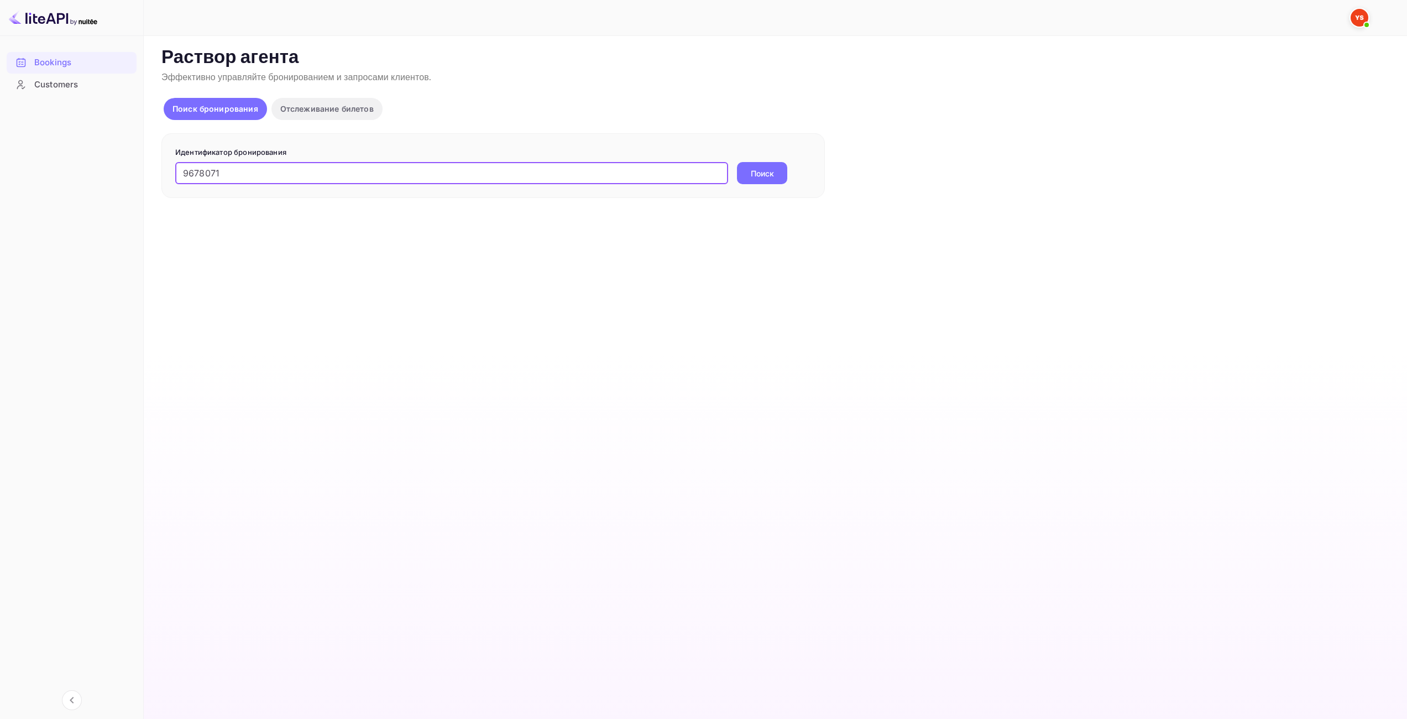  Describe the element at coordinates (763, 173) in the screenshot. I see `ya-tr-span: Поиск` at that location.